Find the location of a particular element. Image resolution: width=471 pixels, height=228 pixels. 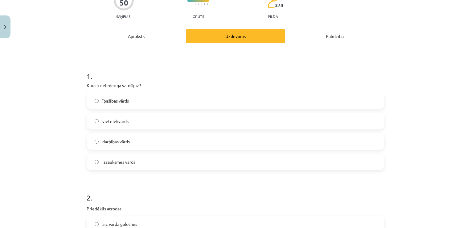

p: Grūts is located at coordinates (198, 16).